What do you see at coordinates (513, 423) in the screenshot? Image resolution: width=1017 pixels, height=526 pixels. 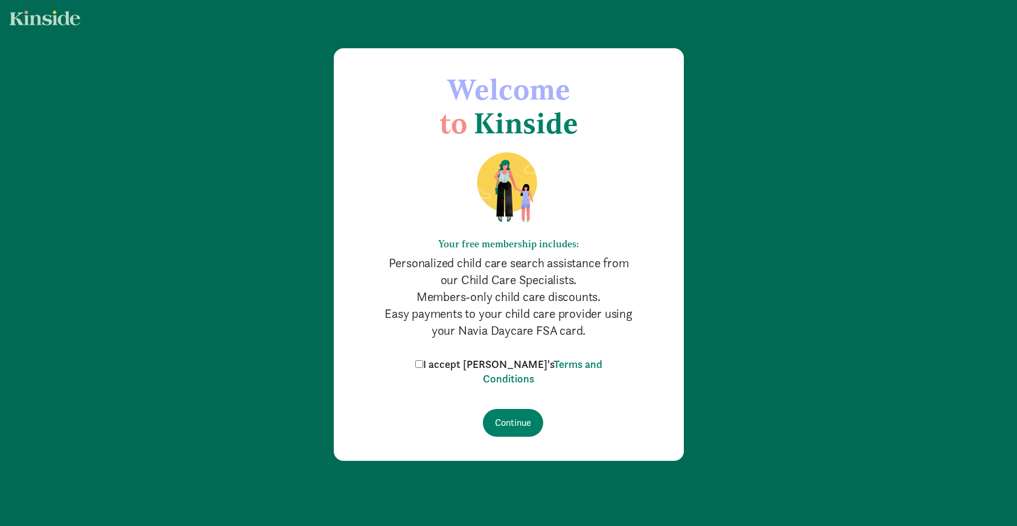 I see `input: Continue` at bounding box center [513, 423].